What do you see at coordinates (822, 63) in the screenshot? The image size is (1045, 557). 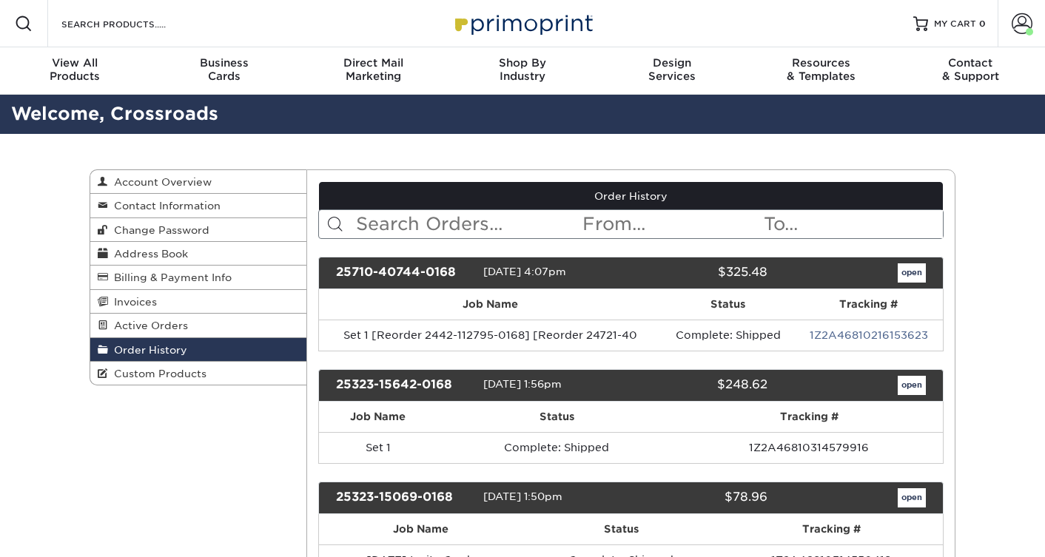 I see `span: Resources` at bounding box center [822, 63].